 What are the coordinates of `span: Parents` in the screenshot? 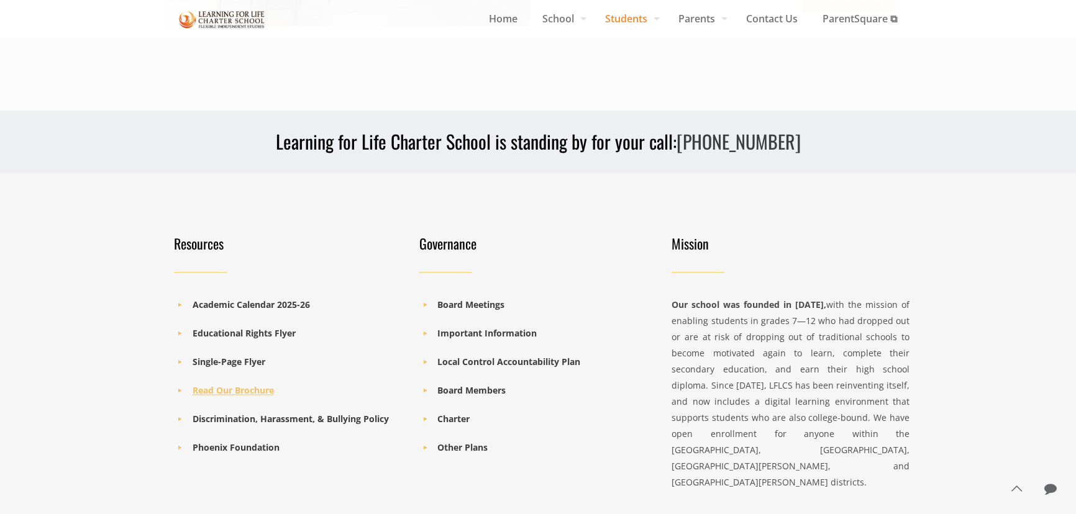 It's located at (700, 19).